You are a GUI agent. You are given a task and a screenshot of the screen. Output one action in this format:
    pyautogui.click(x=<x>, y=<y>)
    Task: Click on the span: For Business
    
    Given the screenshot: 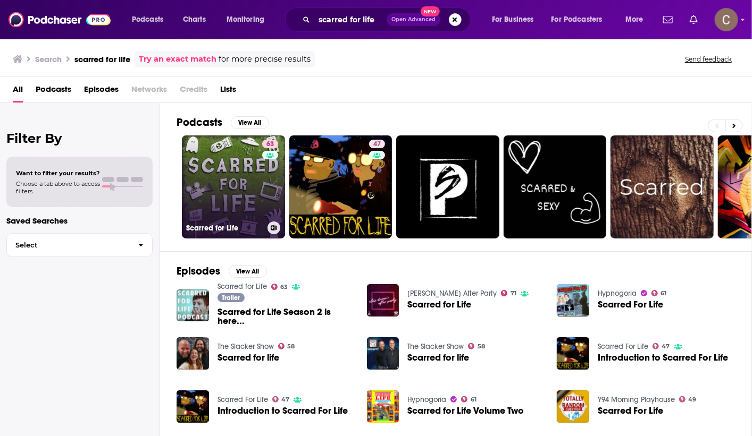 What is the action you would take?
    pyautogui.click(x=512, y=20)
    